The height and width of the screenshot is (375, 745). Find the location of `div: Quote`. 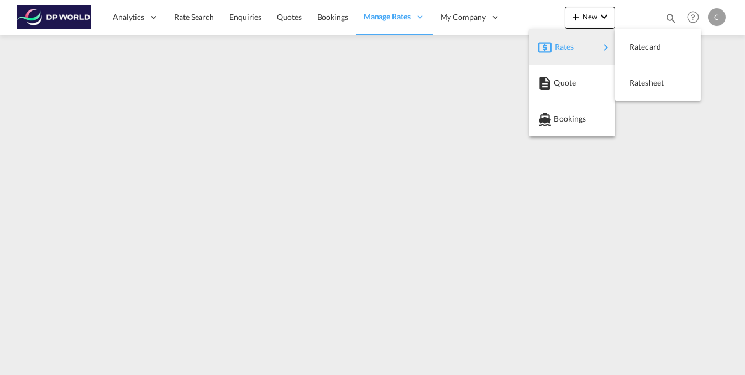

div: Quote is located at coordinates (572, 83).